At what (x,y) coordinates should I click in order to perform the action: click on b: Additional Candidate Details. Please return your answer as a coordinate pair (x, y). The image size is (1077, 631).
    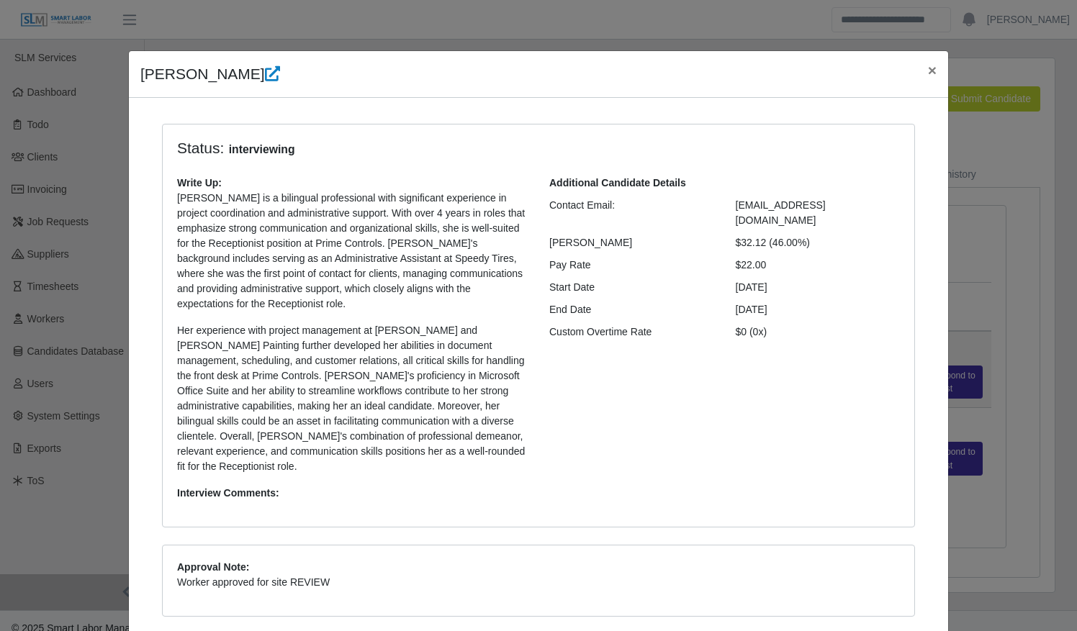
    Looking at the image, I should click on (618, 183).